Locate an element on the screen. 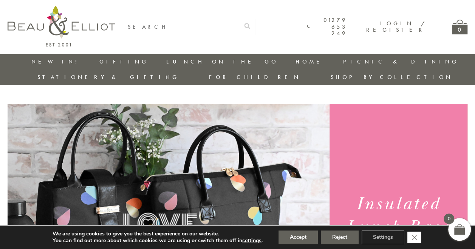 The width and height of the screenshot is (475, 249). h1: Insulated Lunch Bags is located at coordinates (399, 216).